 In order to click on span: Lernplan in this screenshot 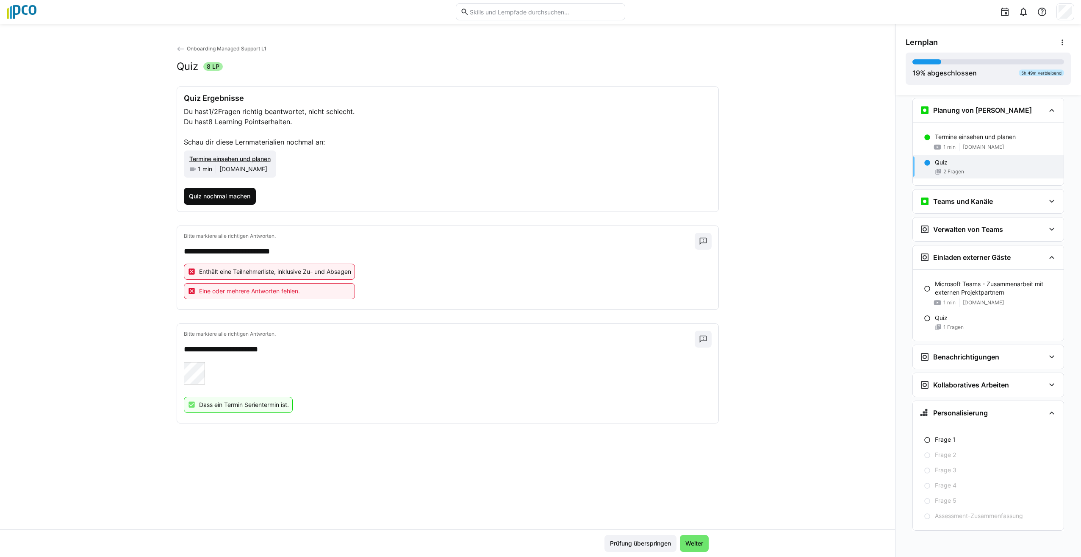, I will do `click(922, 42)`.